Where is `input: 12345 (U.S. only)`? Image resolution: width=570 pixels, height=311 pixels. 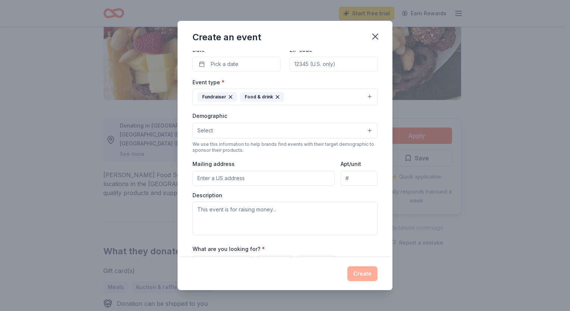
input: 12345 (U.S. only) is located at coordinates (334, 64).